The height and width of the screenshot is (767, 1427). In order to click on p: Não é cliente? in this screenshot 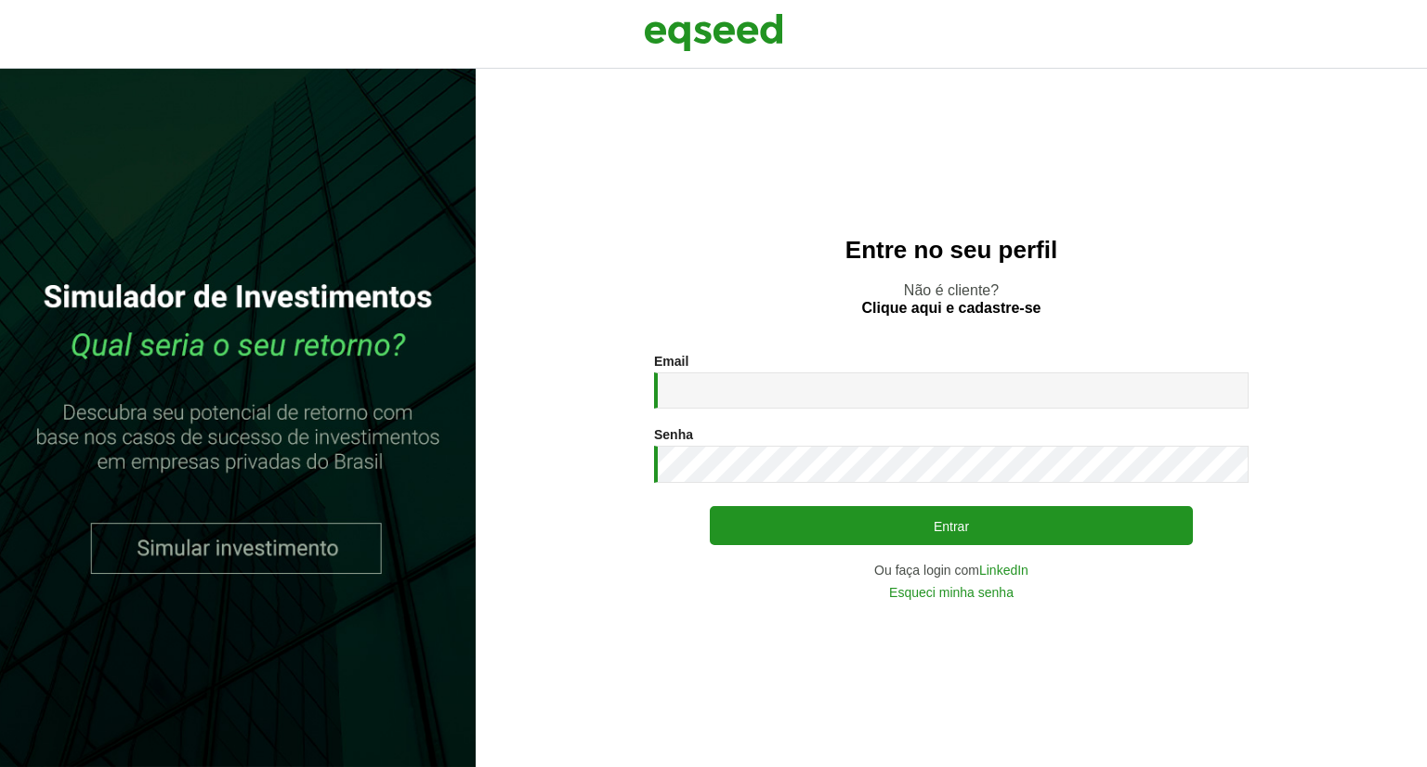, I will do `click(951, 299)`.